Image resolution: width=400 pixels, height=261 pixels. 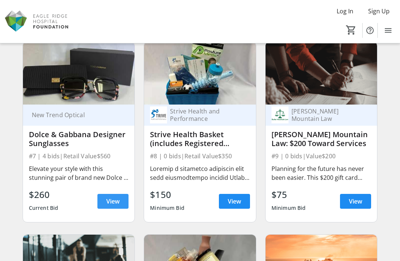 I want to click on div: Strive Health and Performance, so click(x=204, y=115).